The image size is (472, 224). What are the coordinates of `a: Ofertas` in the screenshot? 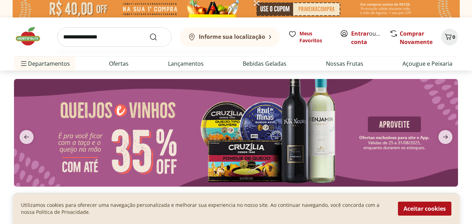 It's located at (119, 64).